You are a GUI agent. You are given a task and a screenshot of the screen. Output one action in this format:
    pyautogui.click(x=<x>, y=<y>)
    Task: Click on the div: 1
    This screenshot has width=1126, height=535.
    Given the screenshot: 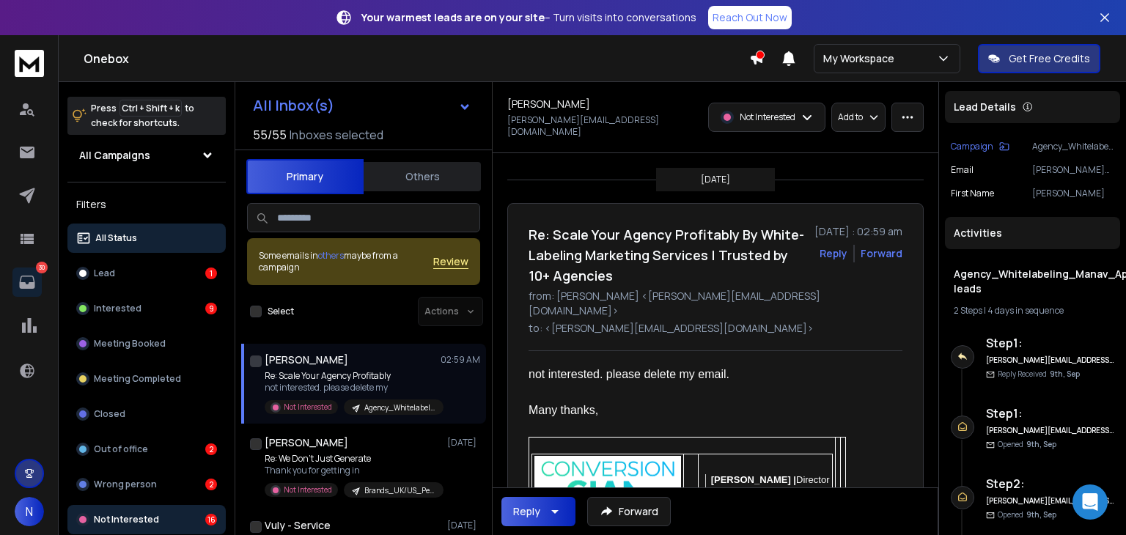 What is the action you would take?
    pyautogui.click(x=211, y=273)
    